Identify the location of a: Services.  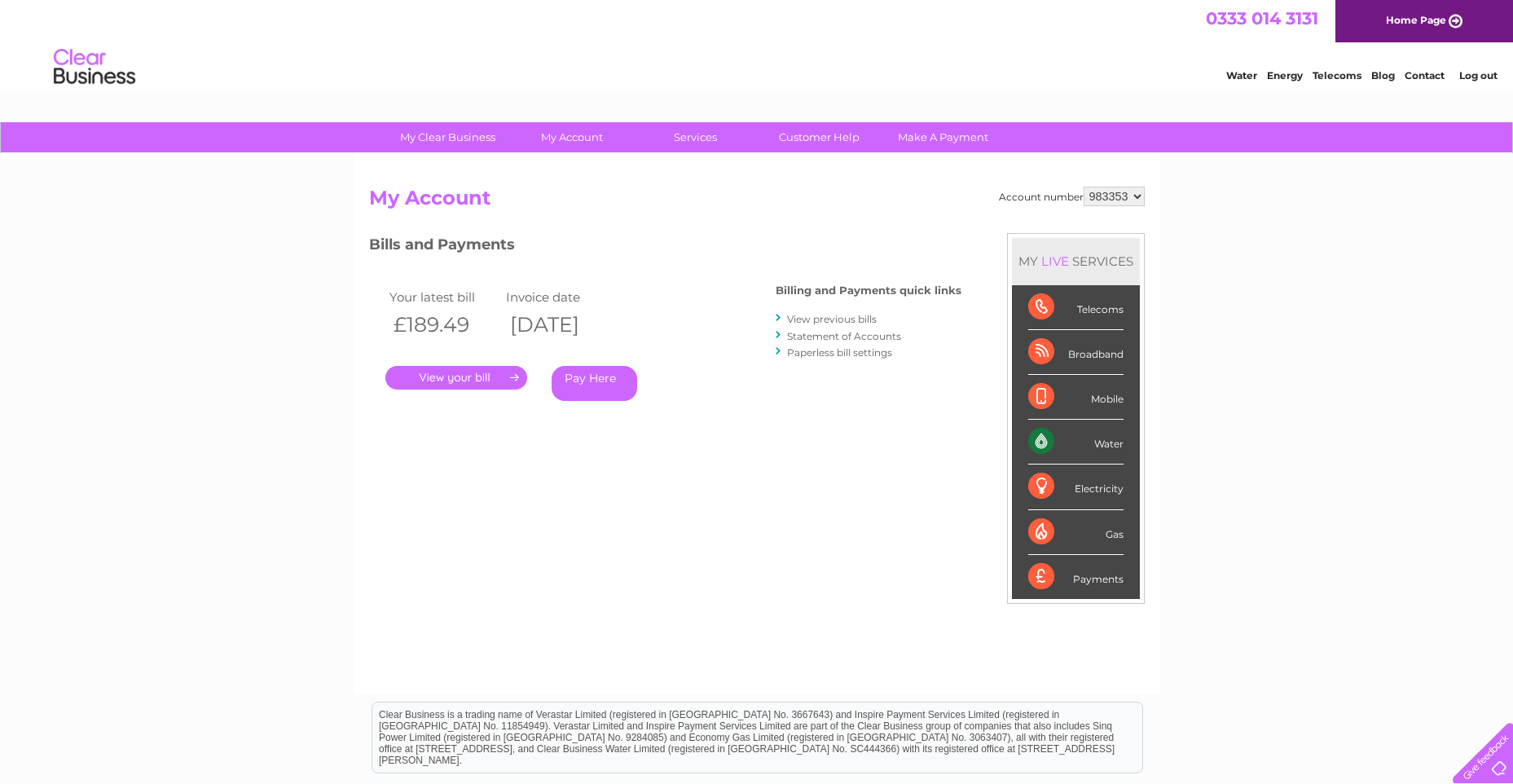
(695, 137).